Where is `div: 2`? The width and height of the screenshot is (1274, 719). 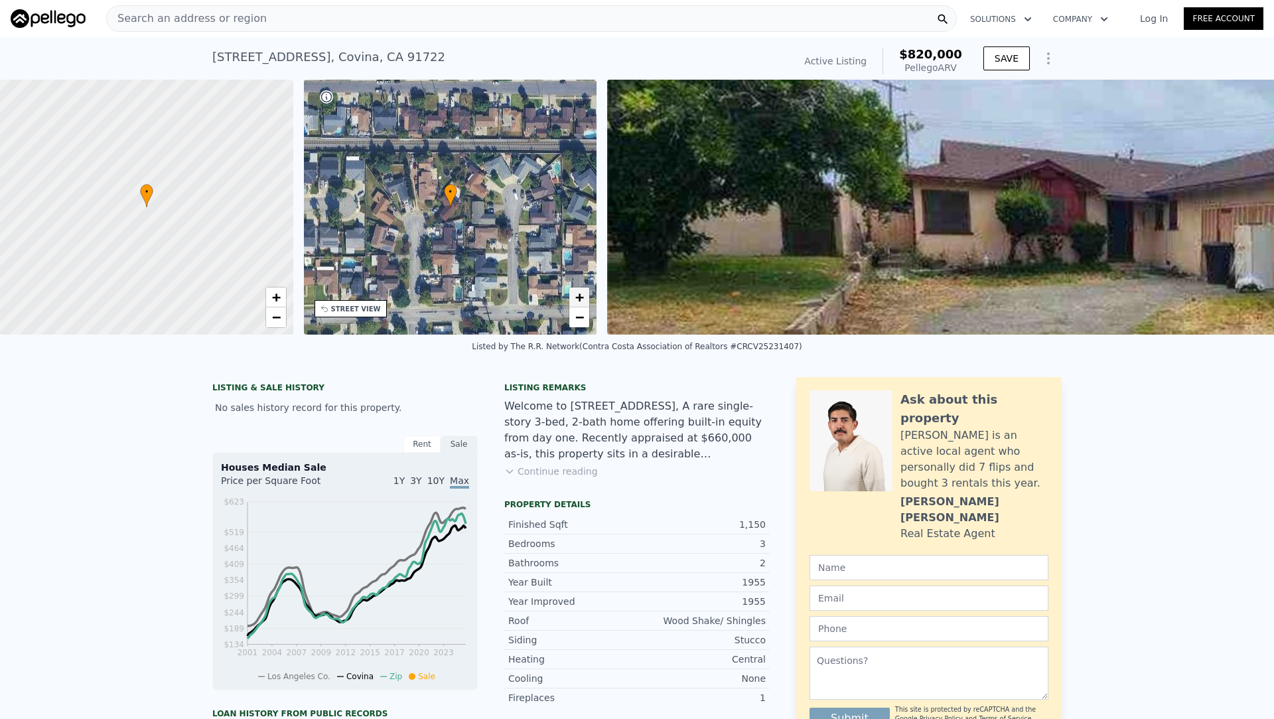 div: 2 is located at coordinates (701, 563).